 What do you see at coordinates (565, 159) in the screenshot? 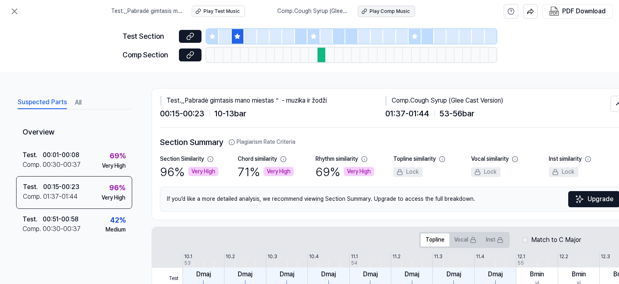
I see `div: Inst similarity` at bounding box center [565, 159].